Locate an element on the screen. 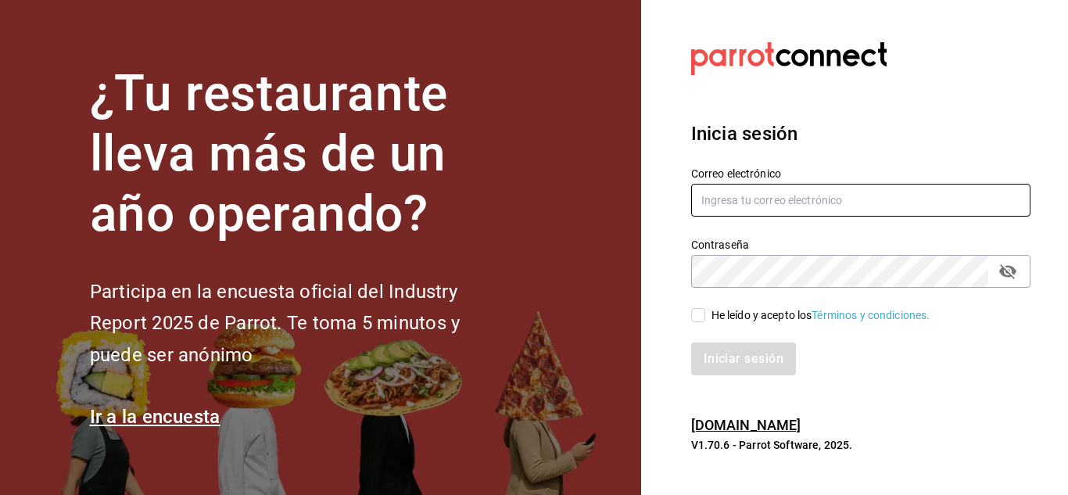 This screenshot has height=495, width=1068. a: Ir a la encuesta is located at coordinates (155, 417).